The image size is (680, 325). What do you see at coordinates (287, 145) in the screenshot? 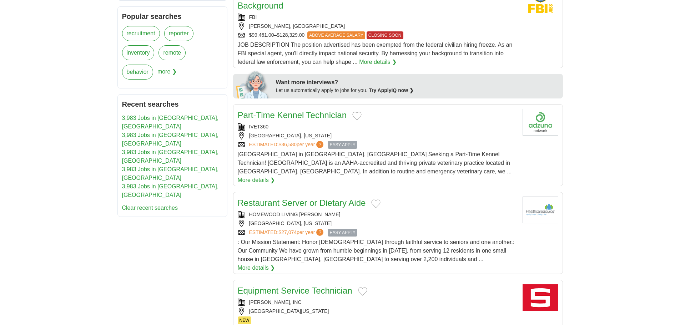
I see `span: $36,580` at bounding box center [287, 145].